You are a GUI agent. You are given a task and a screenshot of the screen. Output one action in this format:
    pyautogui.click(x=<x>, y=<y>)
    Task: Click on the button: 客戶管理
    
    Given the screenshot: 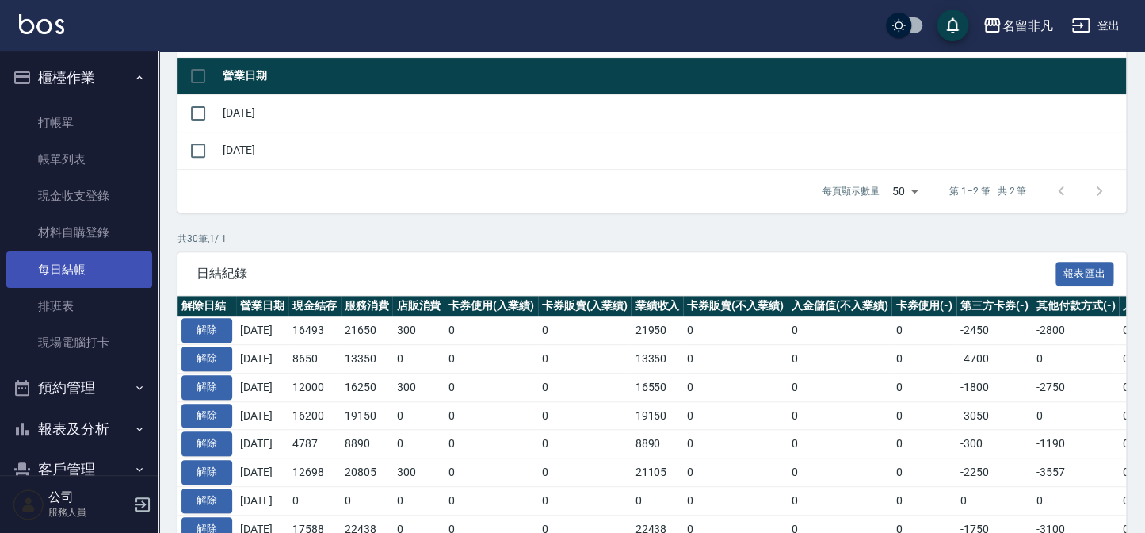 What is the action you would take?
    pyautogui.click(x=79, y=469)
    